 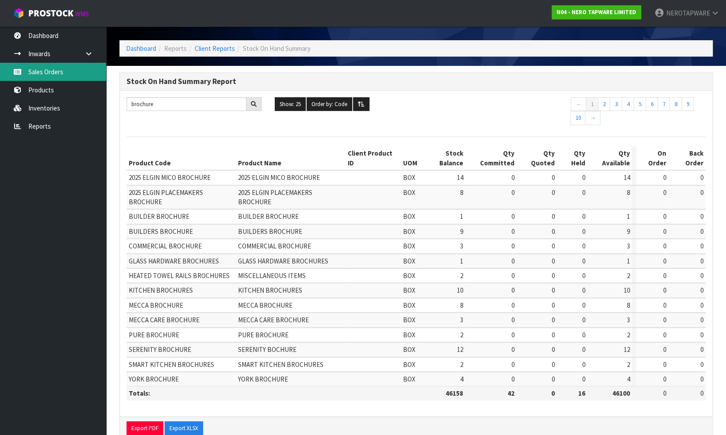 What do you see at coordinates (454, 393) in the screenshot?
I see `strong: 46158` at bounding box center [454, 393].